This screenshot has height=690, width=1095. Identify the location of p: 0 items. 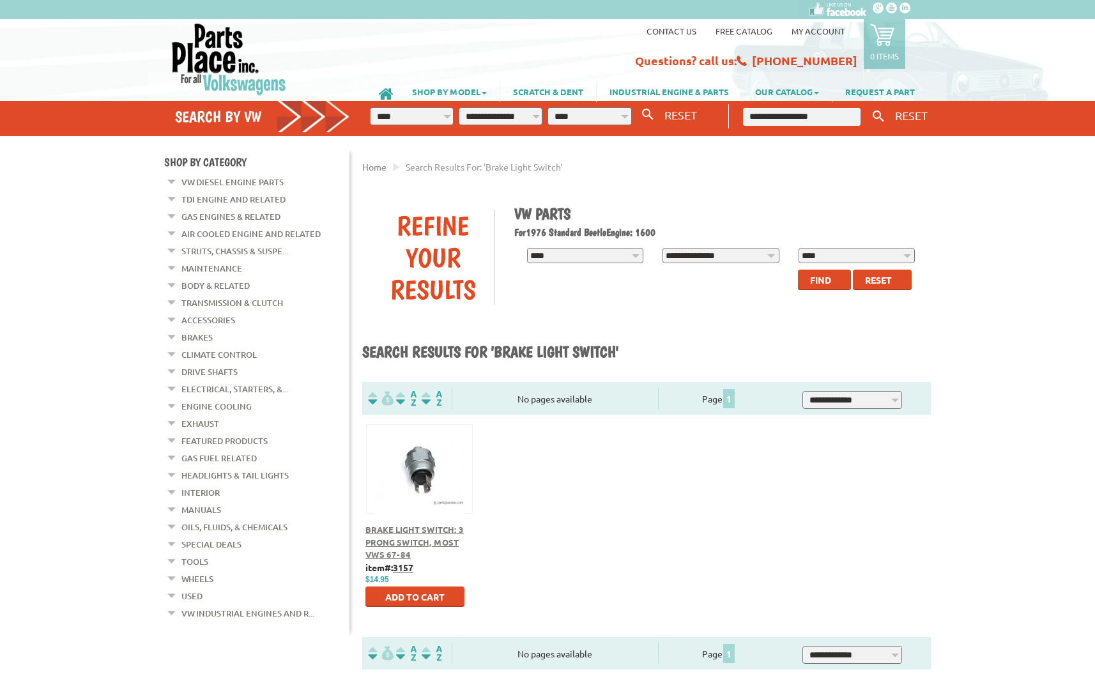
(884, 56).